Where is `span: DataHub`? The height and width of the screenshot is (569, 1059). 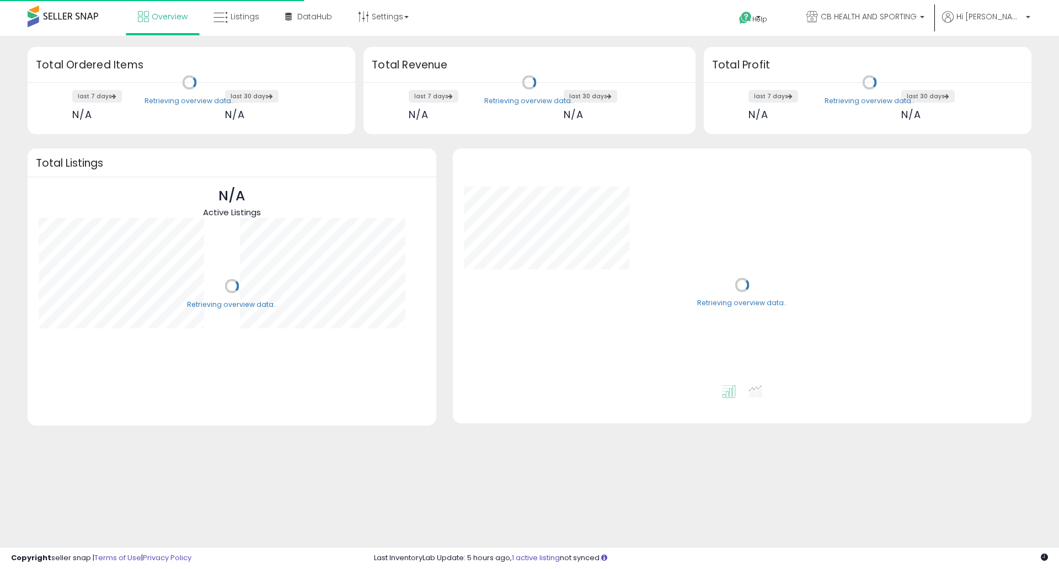 span: DataHub is located at coordinates (314, 17).